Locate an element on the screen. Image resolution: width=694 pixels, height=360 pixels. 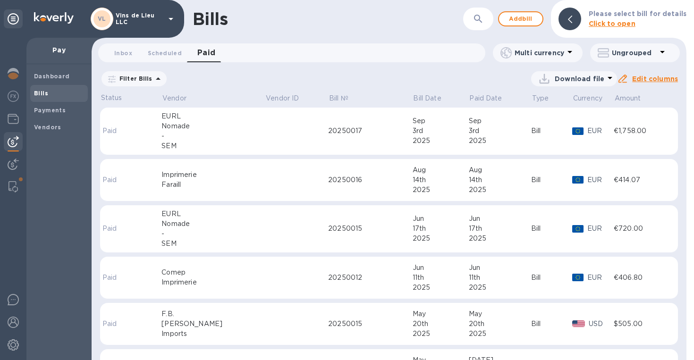
img: USD is located at coordinates (578, 324).